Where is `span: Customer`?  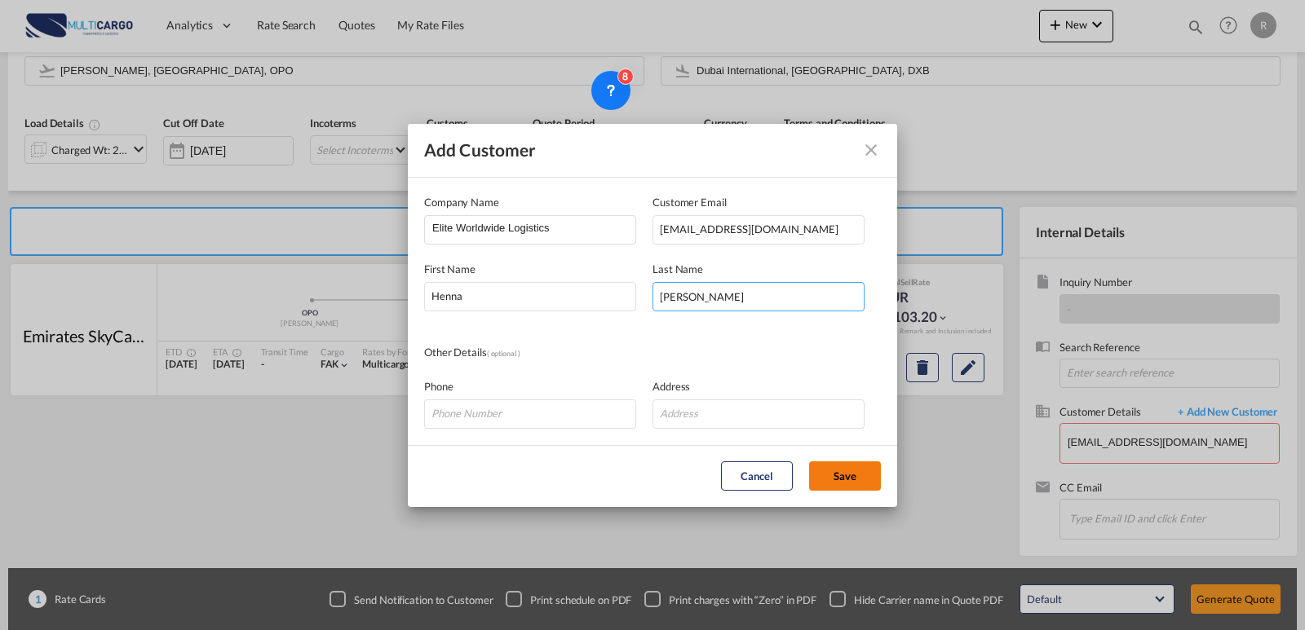
span: Customer is located at coordinates (498, 149).